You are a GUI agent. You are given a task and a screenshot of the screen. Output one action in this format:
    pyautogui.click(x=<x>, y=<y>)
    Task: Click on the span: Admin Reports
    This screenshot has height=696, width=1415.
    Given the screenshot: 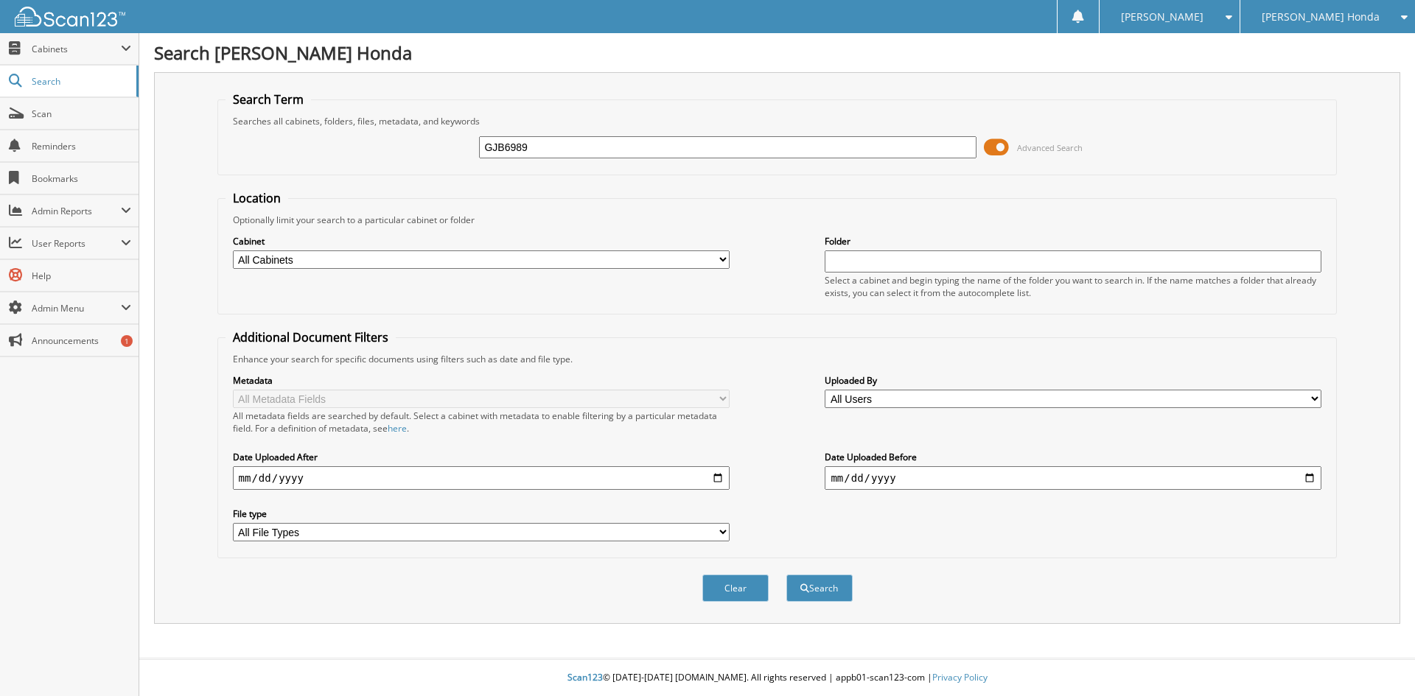 What is the action you would take?
    pyautogui.click(x=76, y=211)
    